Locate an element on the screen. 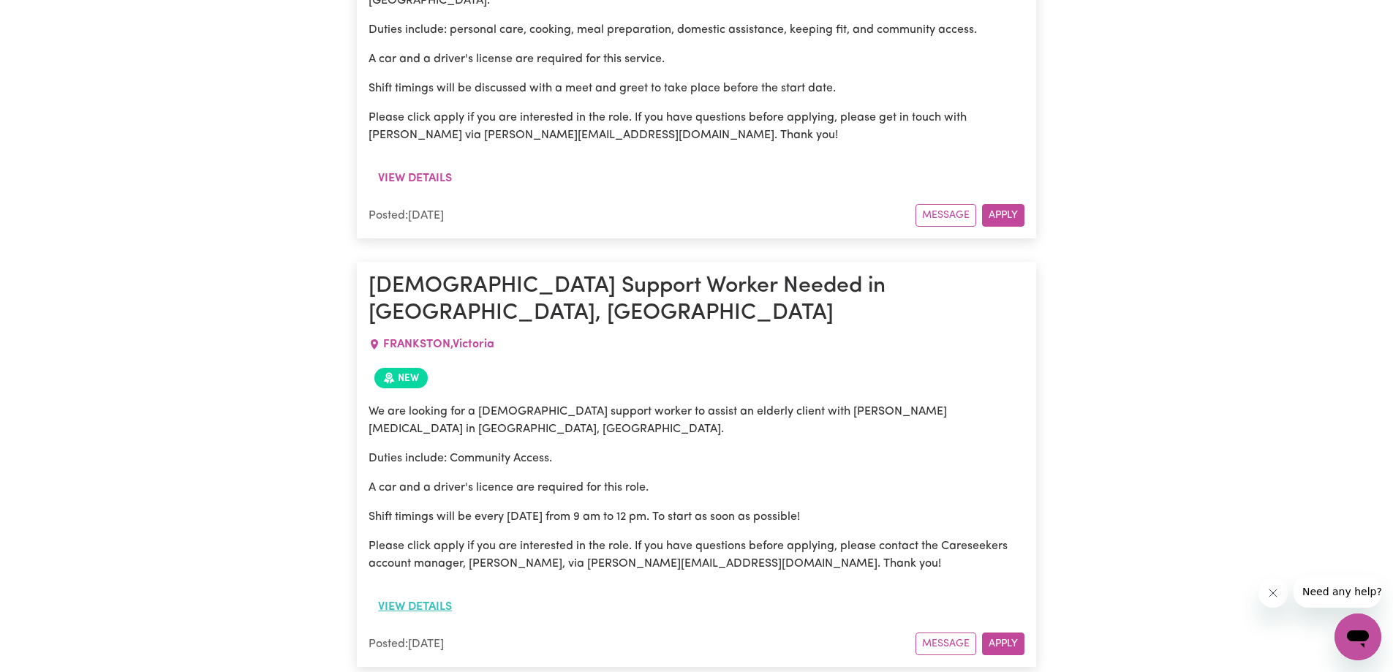 This screenshot has height=672, width=1393. span: FRANKSTON , Victoria is located at coordinates (439, 344).